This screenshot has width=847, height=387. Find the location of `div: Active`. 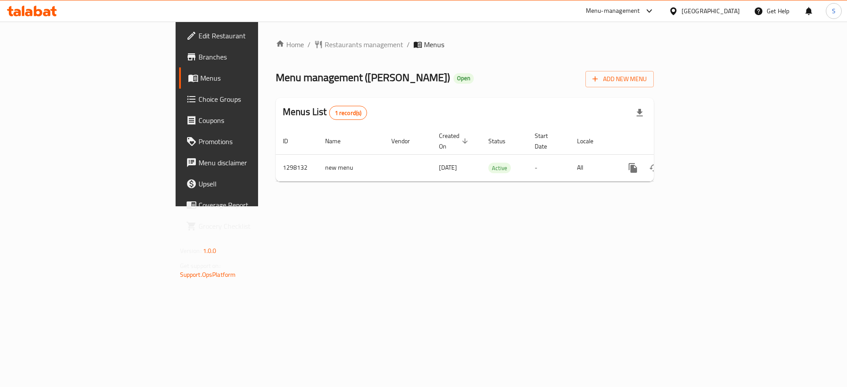

div: Active is located at coordinates (499, 168).